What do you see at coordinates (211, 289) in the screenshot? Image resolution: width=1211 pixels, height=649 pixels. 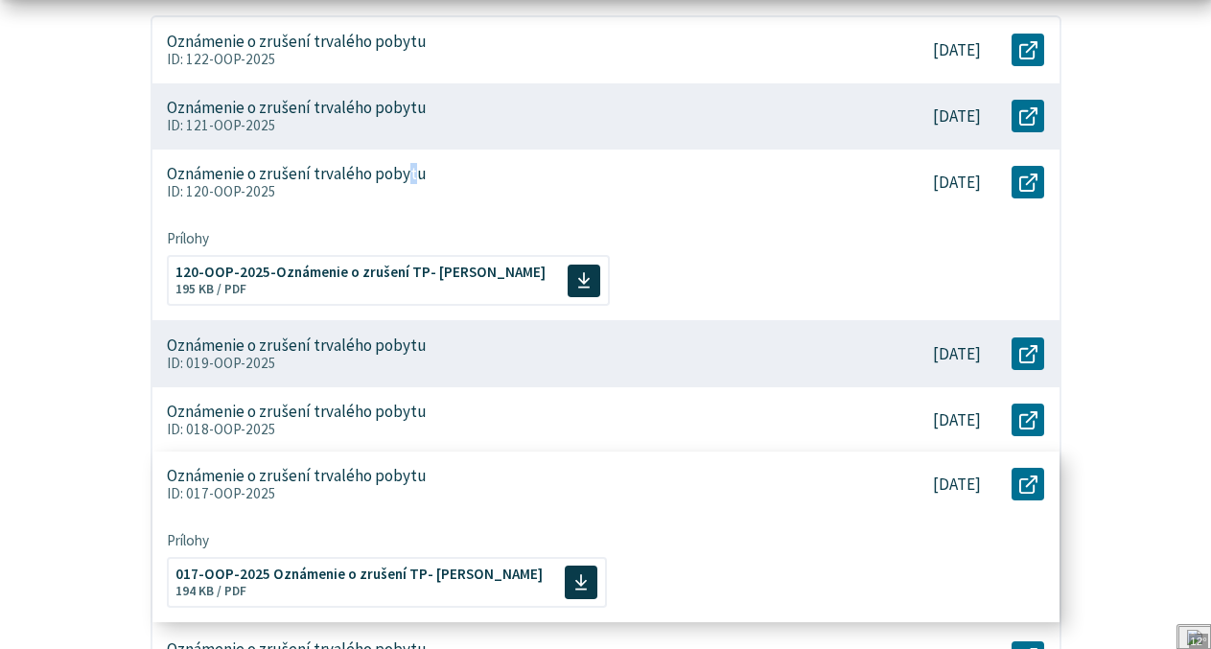 I see `span: 195 KB / PDF` at bounding box center [211, 289].